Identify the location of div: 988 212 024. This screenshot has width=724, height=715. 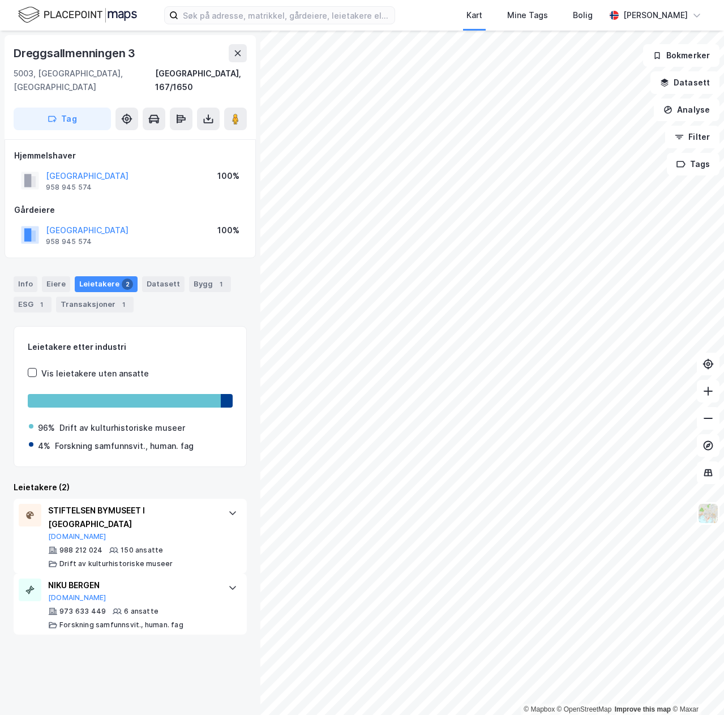
(81, 550).